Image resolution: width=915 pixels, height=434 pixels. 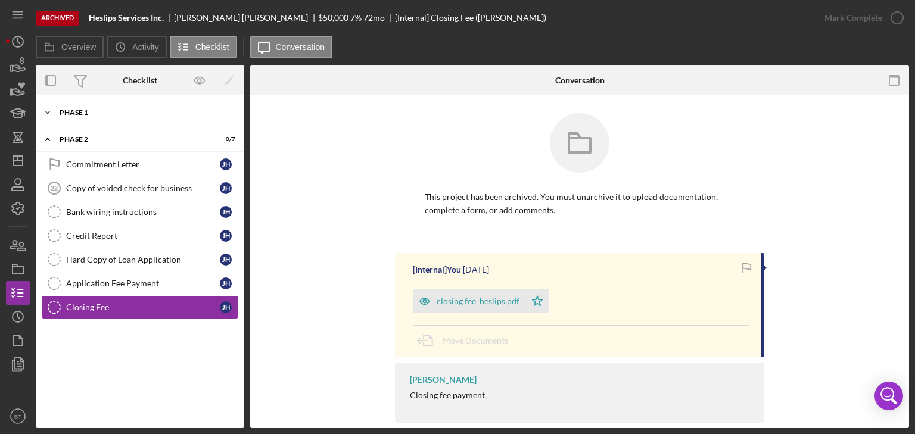 What do you see at coordinates (140, 283) in the screenshot?
I see `a: Application Fee PaymentJH` at bounding box center [140, 283].